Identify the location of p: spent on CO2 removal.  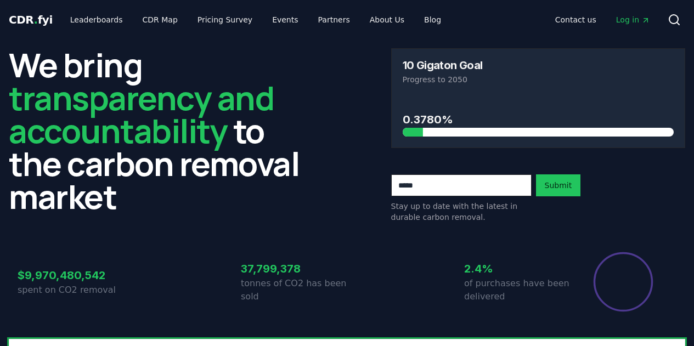
(71, 290).